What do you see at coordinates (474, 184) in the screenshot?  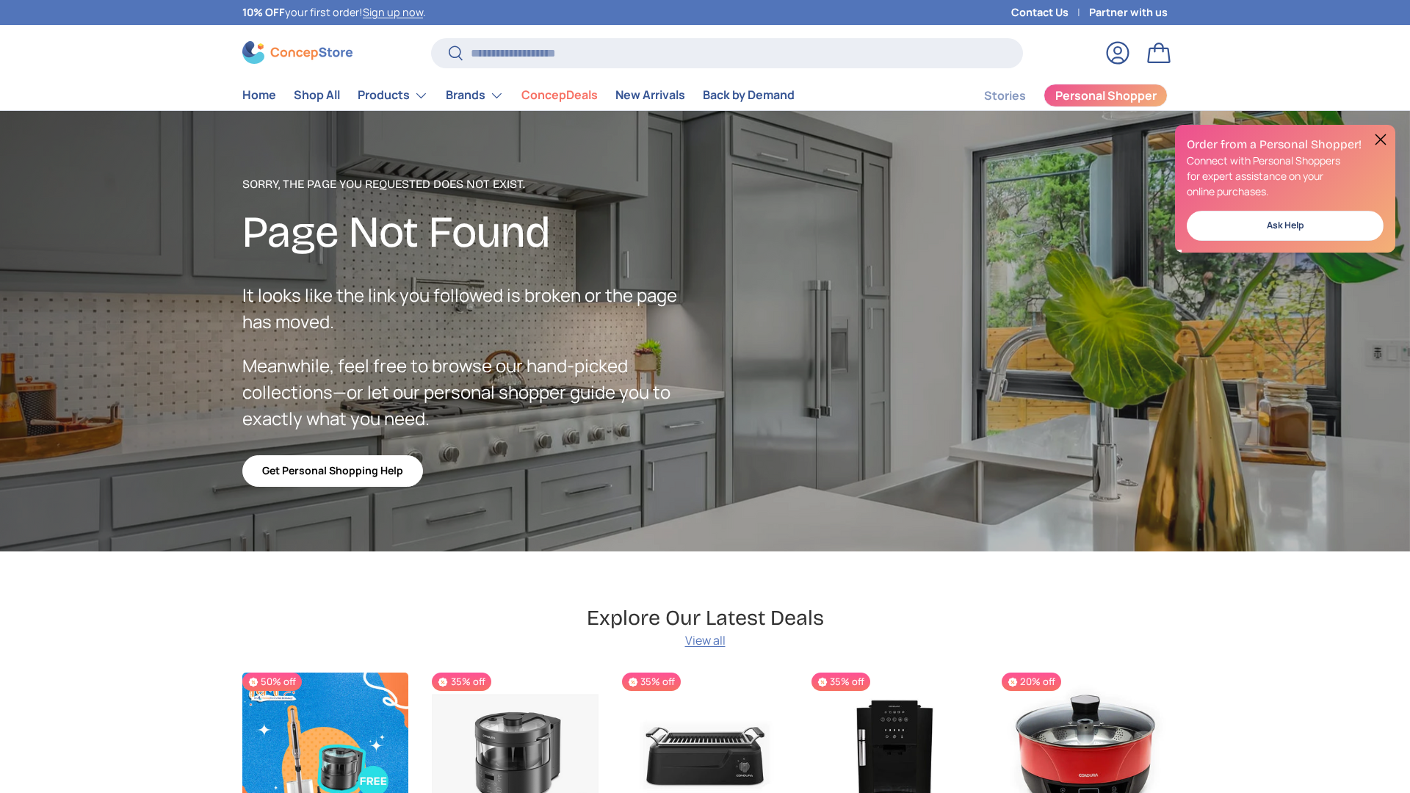 I see `p: Sorry, the page you requested does not exist.` at bounding box center [474, 184].